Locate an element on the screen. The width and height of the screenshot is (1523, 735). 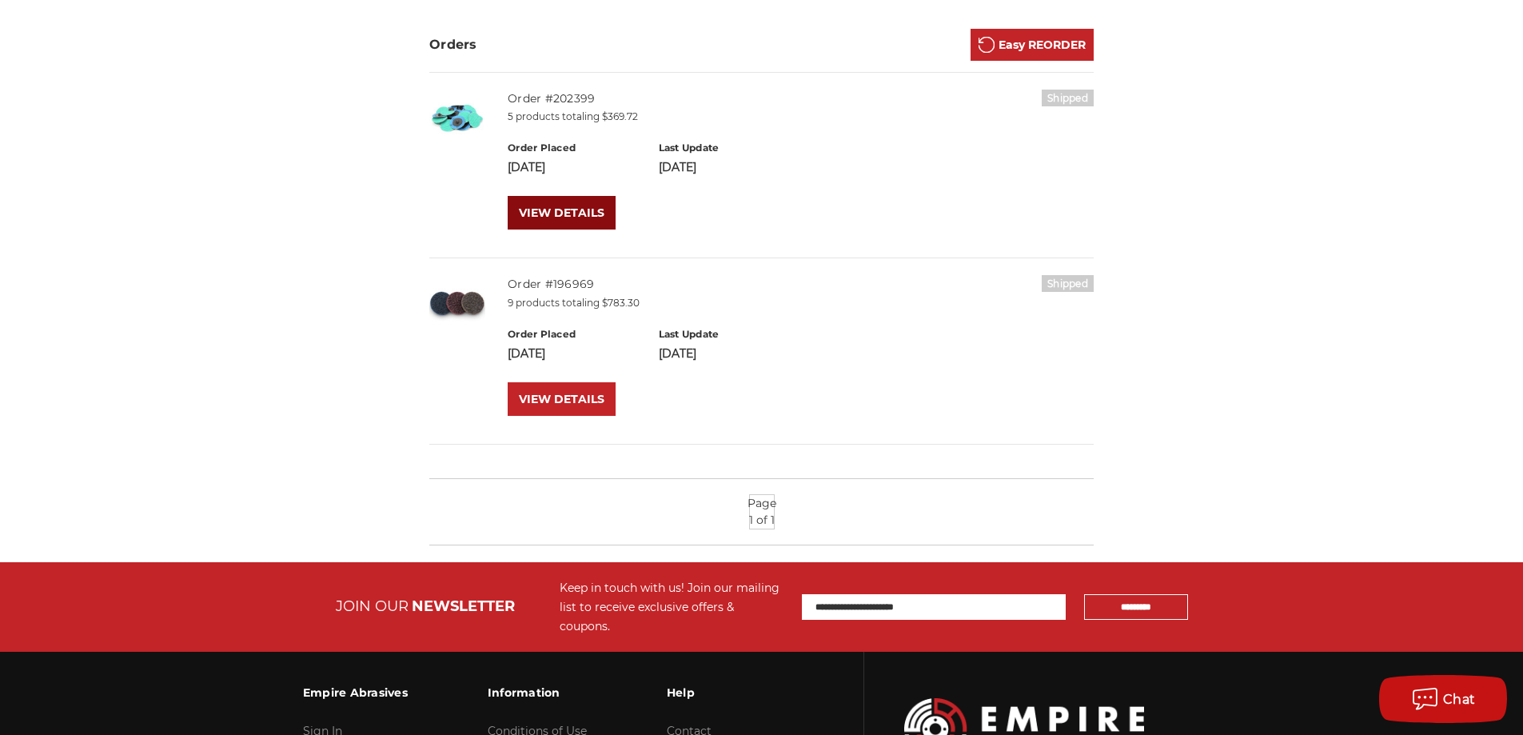
img: 2 inch zirconia plus grinding aid quick change disc is located at coordinates (457, 118).